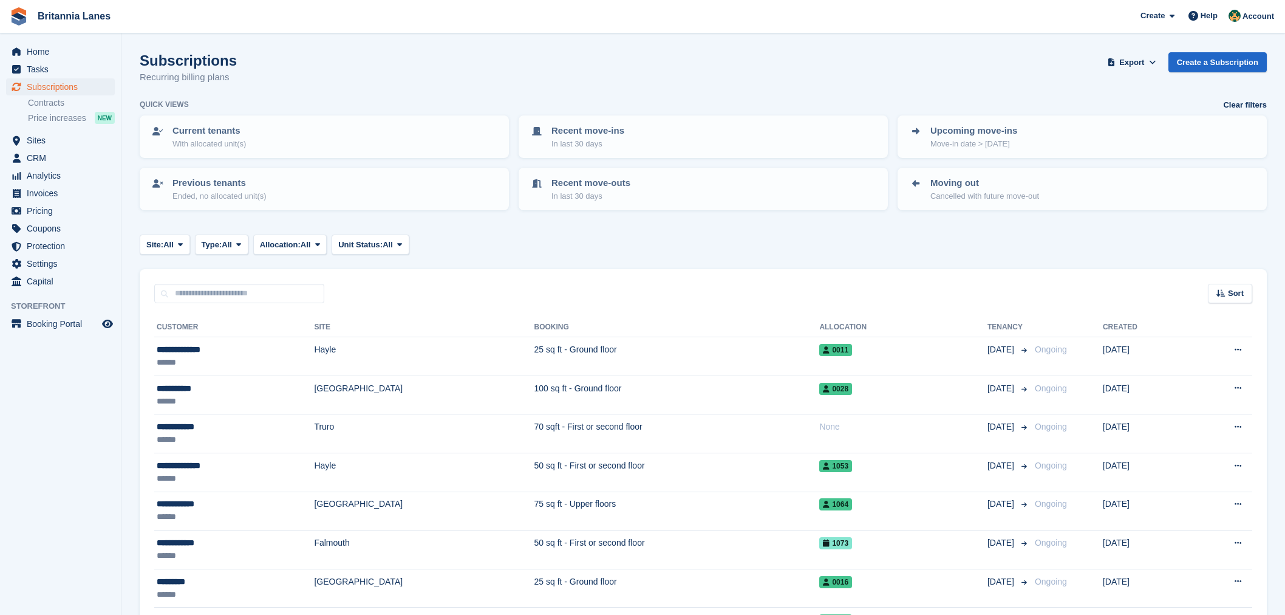  Describe the element at coordinates (903, 327) in the screenshot. I see `th: Allocation` at that location.